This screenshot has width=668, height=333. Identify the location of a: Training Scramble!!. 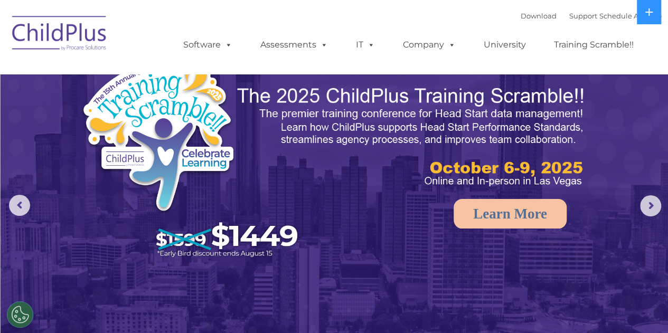
(594, 45).